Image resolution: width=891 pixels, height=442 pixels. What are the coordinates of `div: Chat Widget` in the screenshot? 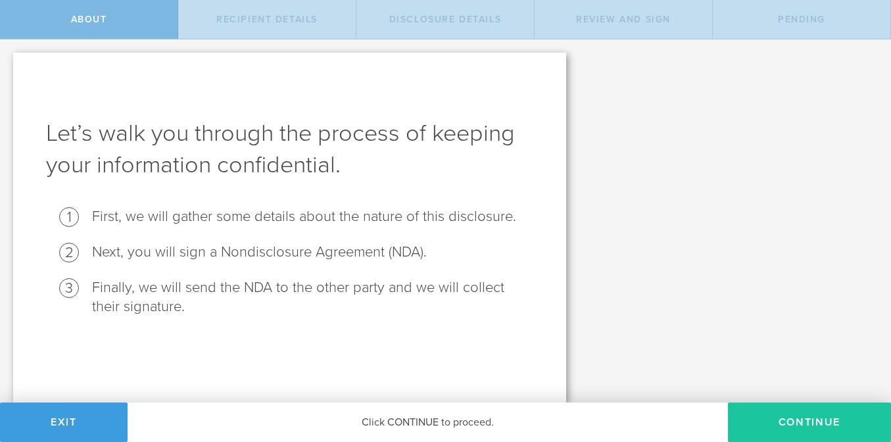 It's located at (858, 371).